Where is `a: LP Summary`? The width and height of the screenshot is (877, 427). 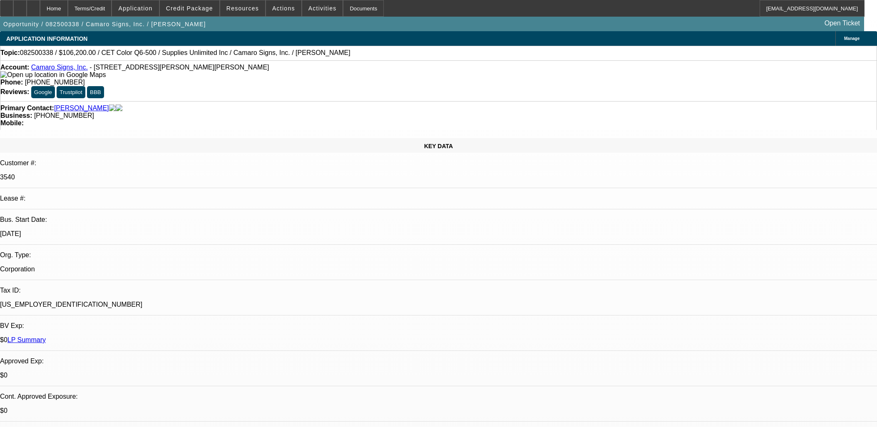
a: LP Summary is located at coordinates (27, 340).